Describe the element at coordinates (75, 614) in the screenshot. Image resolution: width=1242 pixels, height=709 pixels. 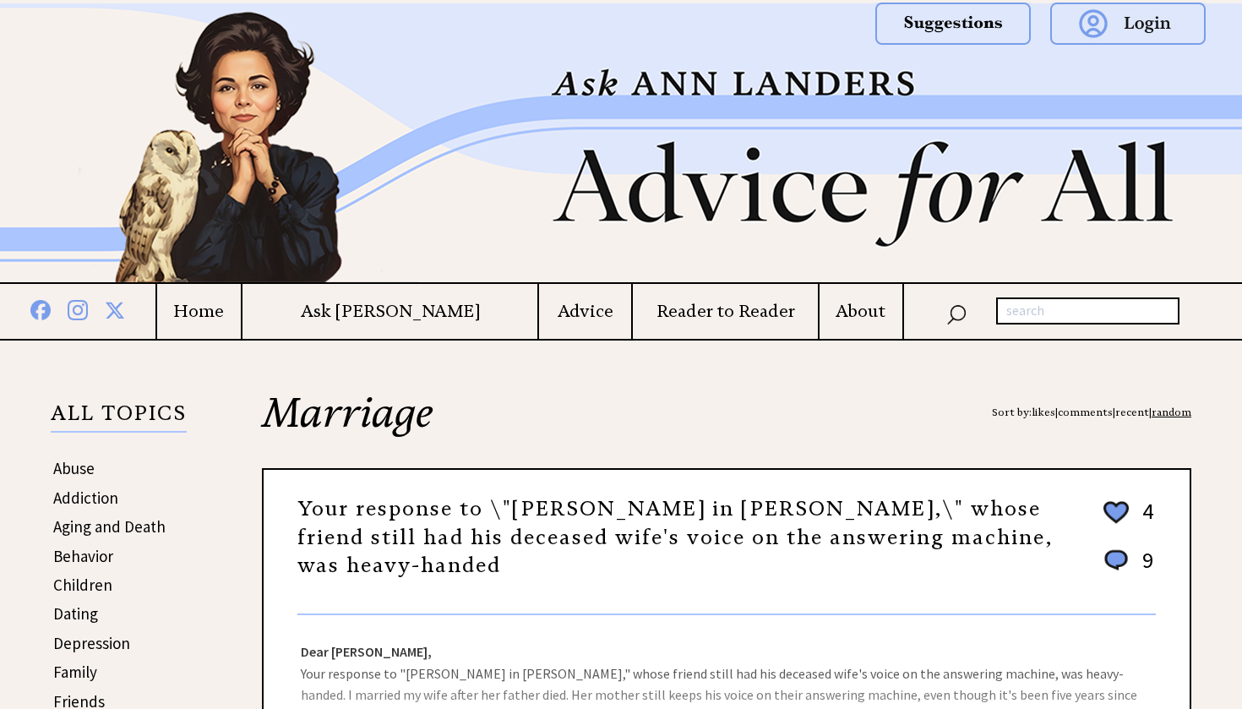
I see `a: Dating` at that location.